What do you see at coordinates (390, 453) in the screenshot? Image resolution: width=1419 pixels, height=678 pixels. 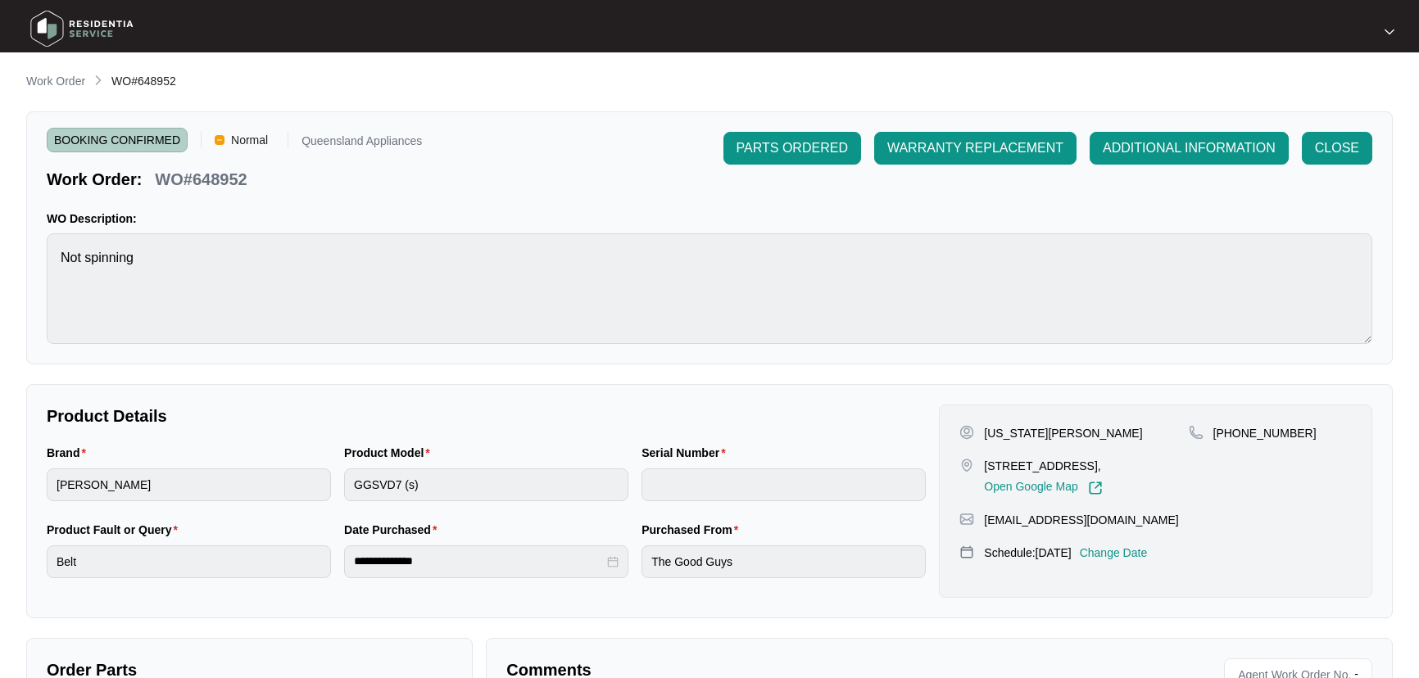 I see `label: Product Model` at bounding box center [390, 453].